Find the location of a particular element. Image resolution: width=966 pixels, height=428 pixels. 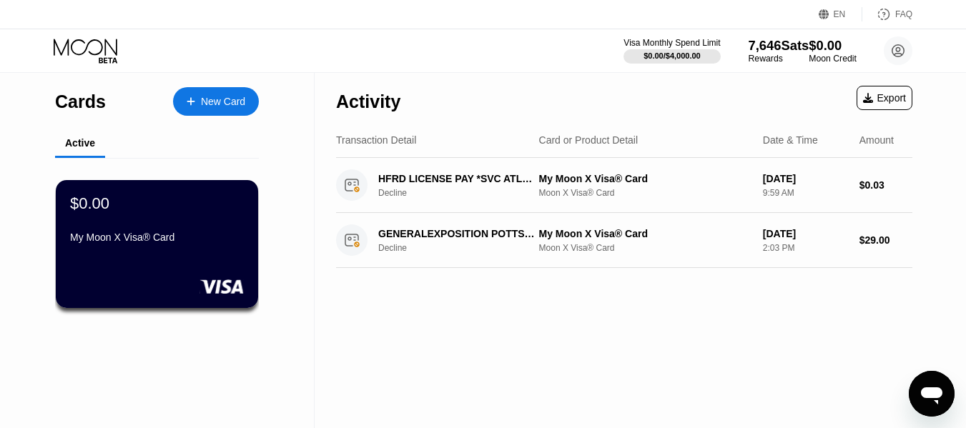

div: Transaction Detail is located at coordinates (376, 140).